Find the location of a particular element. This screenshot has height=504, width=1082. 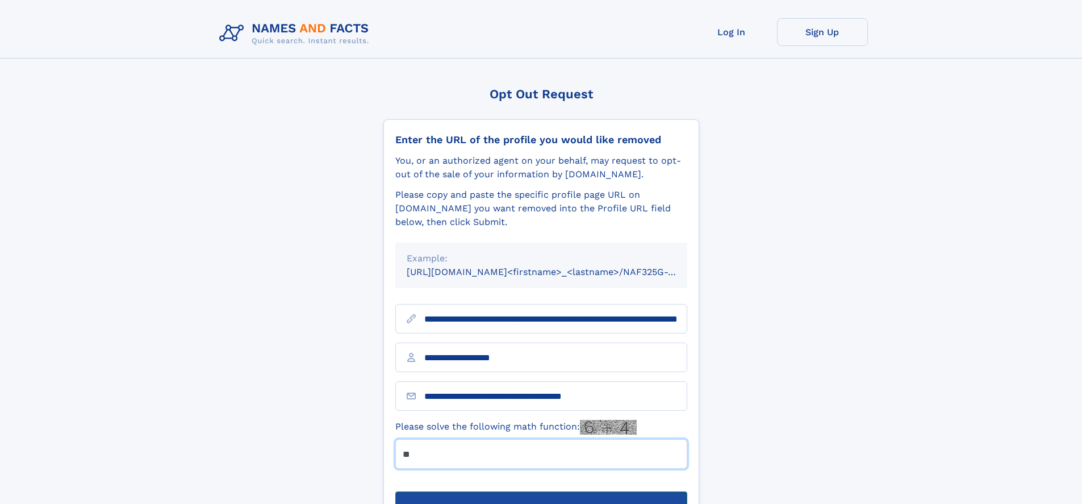

div: You, or an authorized agent on your behalf, may request to opt-out of the sale of your informatio... is located at coordinates (541, 168).